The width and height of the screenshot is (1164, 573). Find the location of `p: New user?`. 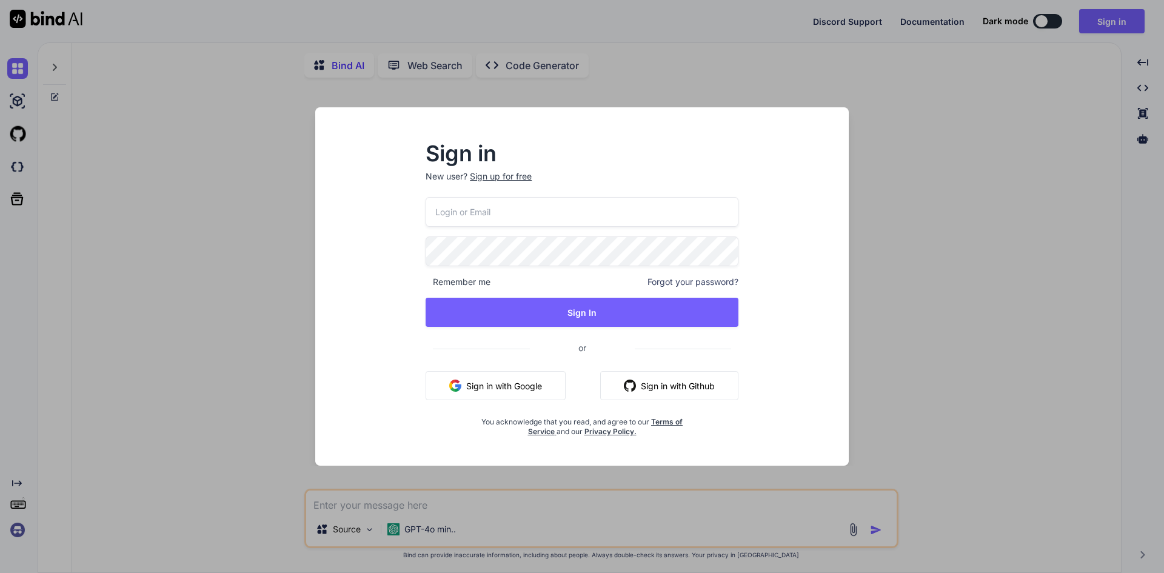

p: New user? is located at coordinates (582, 184).